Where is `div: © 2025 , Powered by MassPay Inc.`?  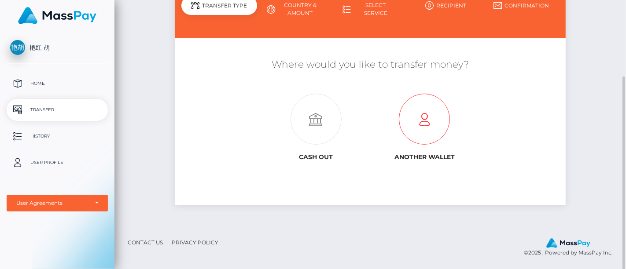
div: © 2025 , Powered by MassPay Inc. is located at coordinates (571, 248).